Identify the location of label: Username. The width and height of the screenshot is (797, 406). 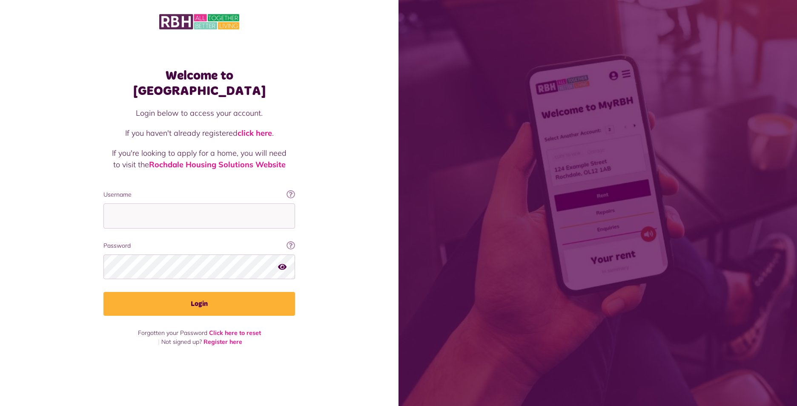
(199, 195).